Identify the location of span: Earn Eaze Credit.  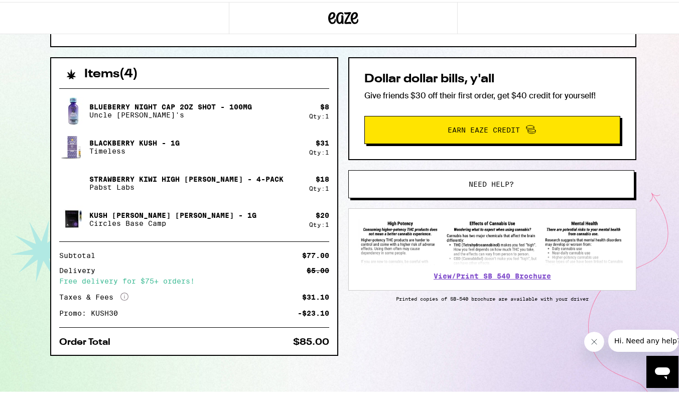
(484, 128).